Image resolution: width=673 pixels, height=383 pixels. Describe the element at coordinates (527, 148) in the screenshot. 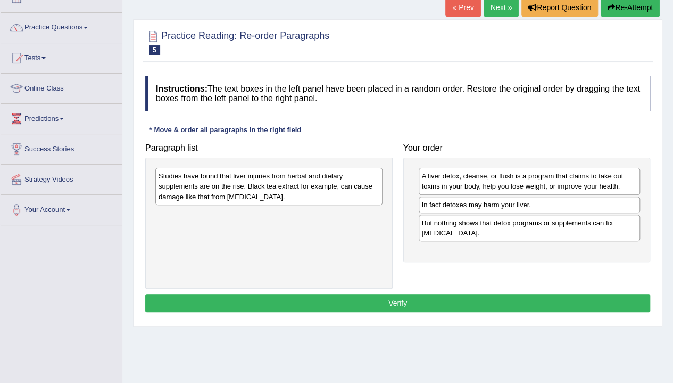

I see `h4: Your order` at that location.